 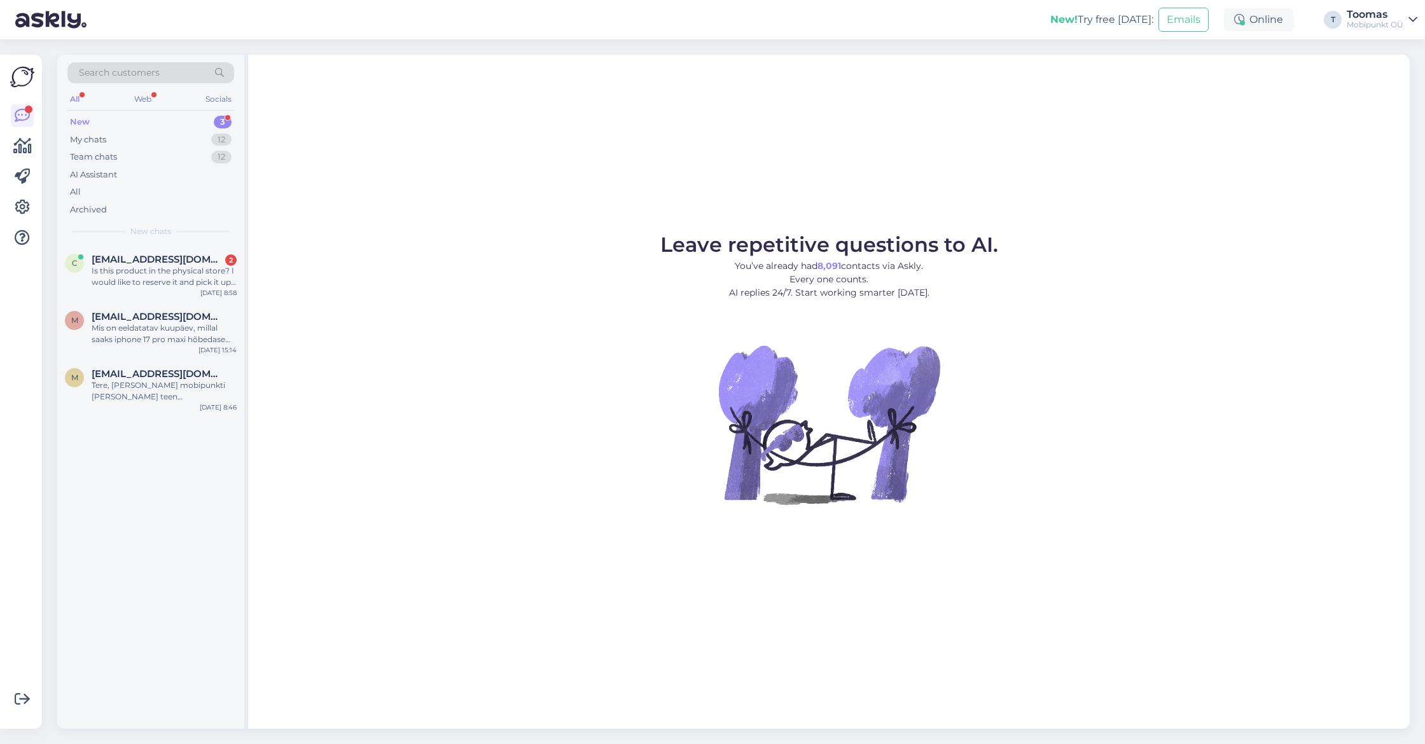 What do you see at coordinates (1183, 20) in the screenshot?
I see `button: Emails` at bounding box center [1183, 20].